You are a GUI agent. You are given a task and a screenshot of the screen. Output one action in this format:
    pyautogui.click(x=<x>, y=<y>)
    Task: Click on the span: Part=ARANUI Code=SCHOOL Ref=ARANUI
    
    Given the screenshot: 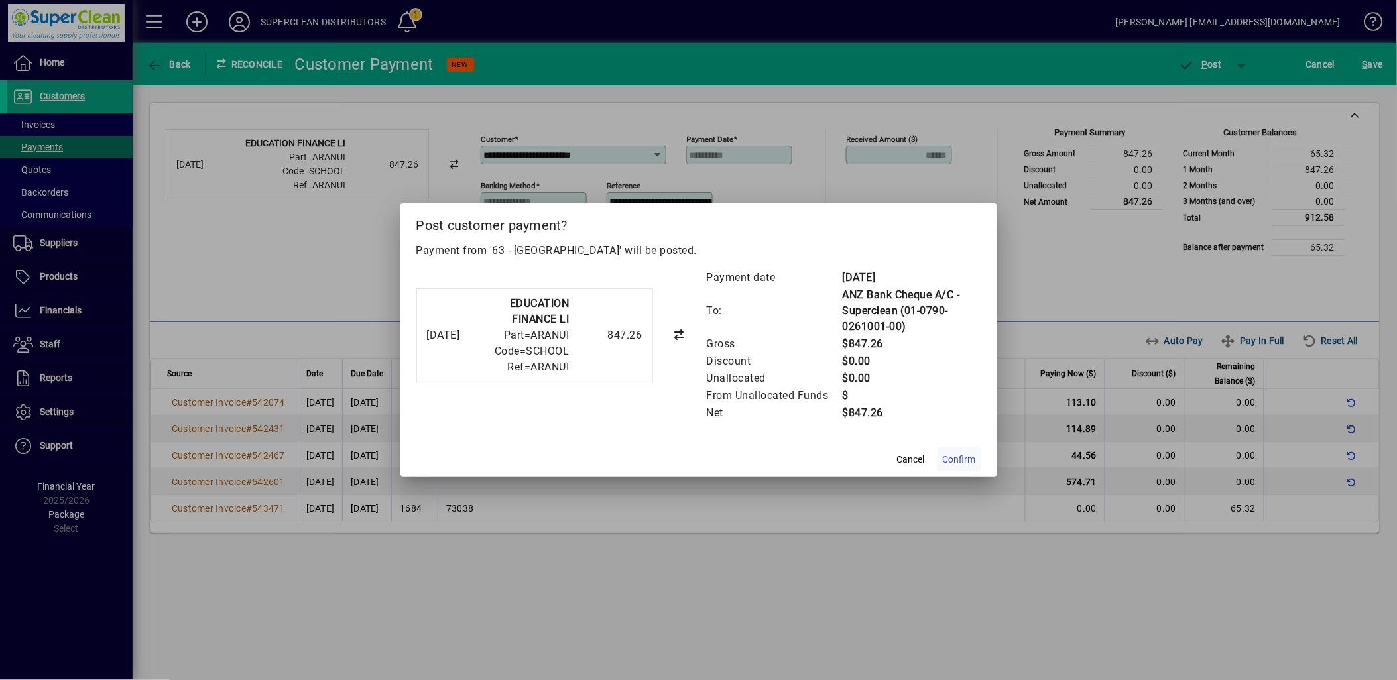 What is the action you would take?
    pyautogui.click(x=532, y=351)
    